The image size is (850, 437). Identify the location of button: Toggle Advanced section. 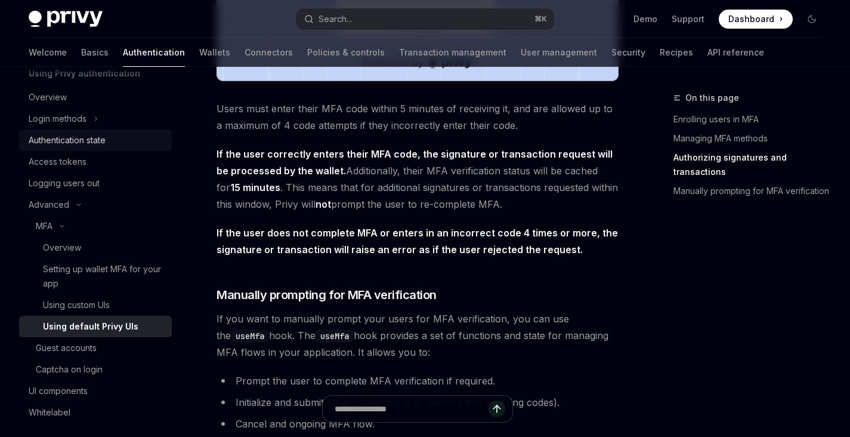
(95, 205).